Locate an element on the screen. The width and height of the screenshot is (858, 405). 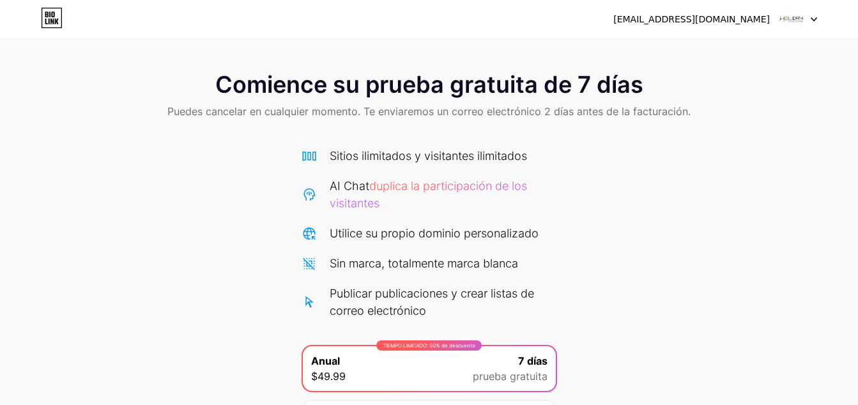
img: producciones vacacionales is located at coordinates (792, 19).